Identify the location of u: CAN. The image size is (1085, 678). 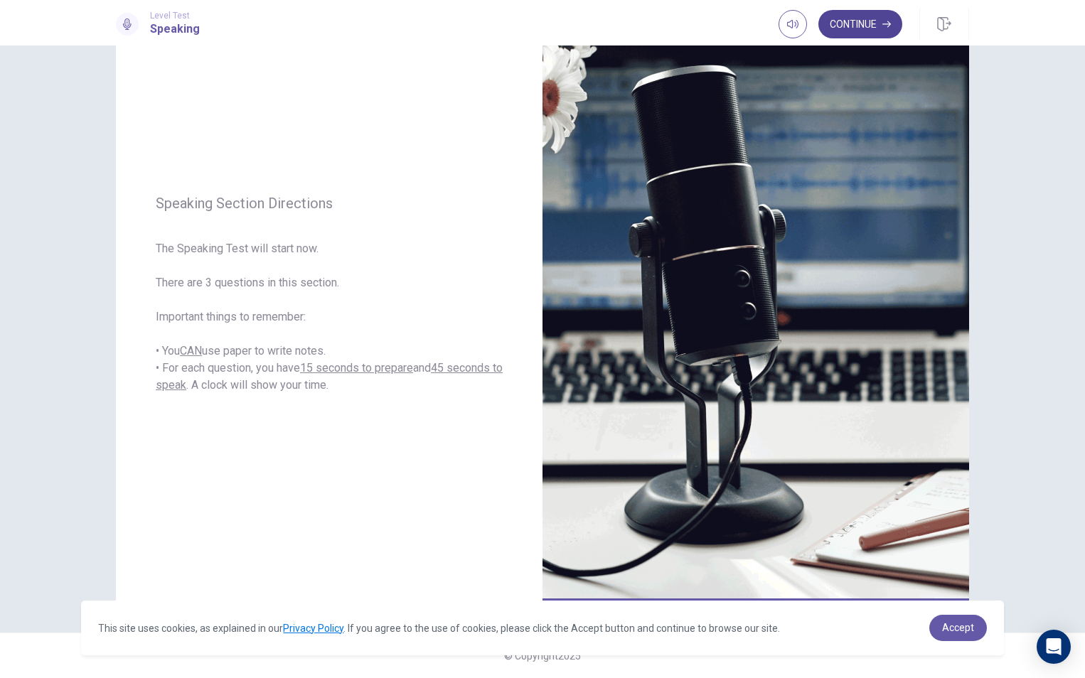
(191, 351).